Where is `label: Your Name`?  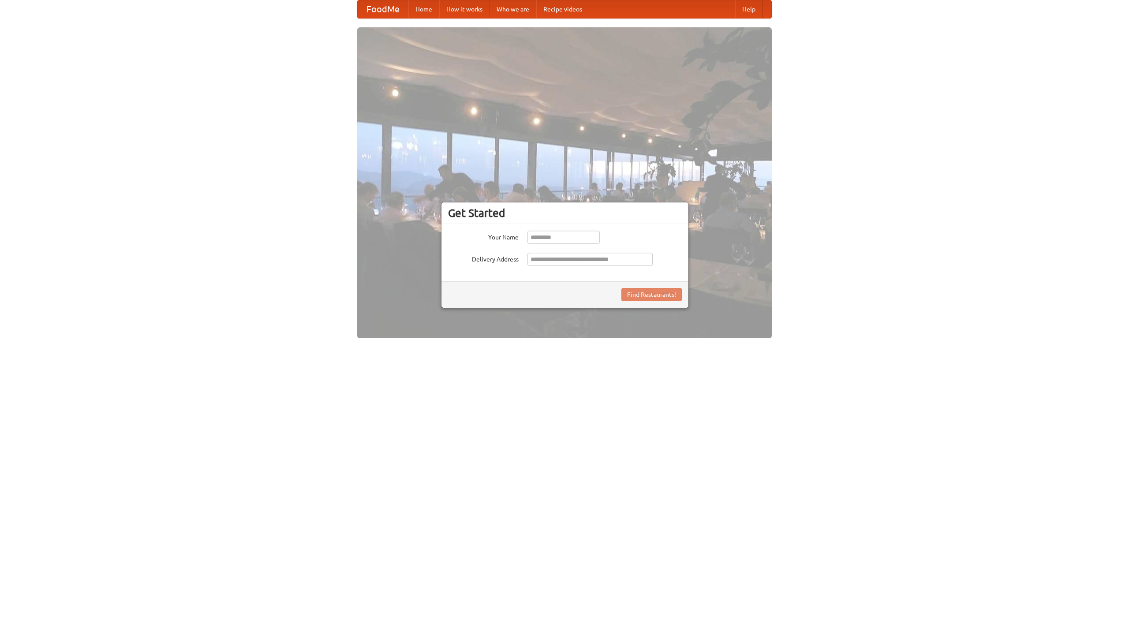
label: Your Name is located at coordinates (483, 236).